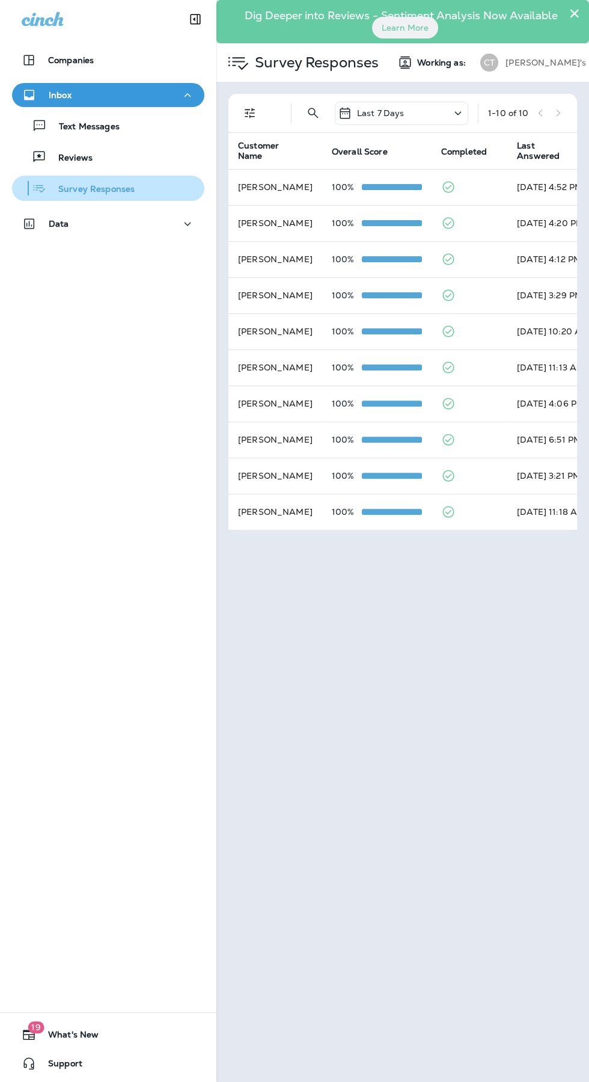  What do you see at coordinates (108, 188) in the screenshot?
I see `button: Survey Responses` at bounding box center [108, 188].